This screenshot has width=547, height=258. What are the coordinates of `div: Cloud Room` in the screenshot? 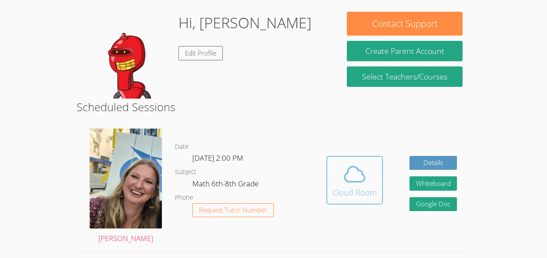 It's located at (354, 193).